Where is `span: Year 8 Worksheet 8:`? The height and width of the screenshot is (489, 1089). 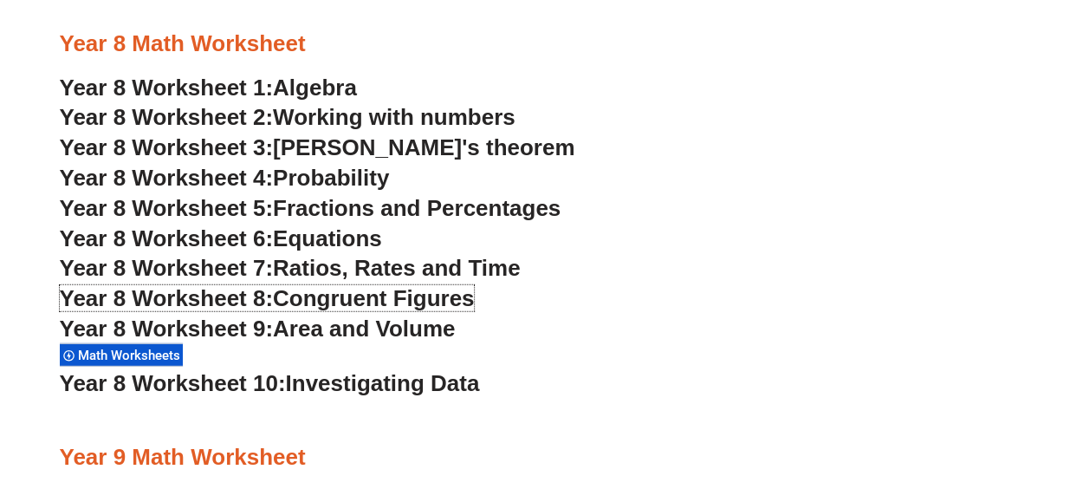
span: Year 8 Worksheet 8: is located at coordinates (166, 298).